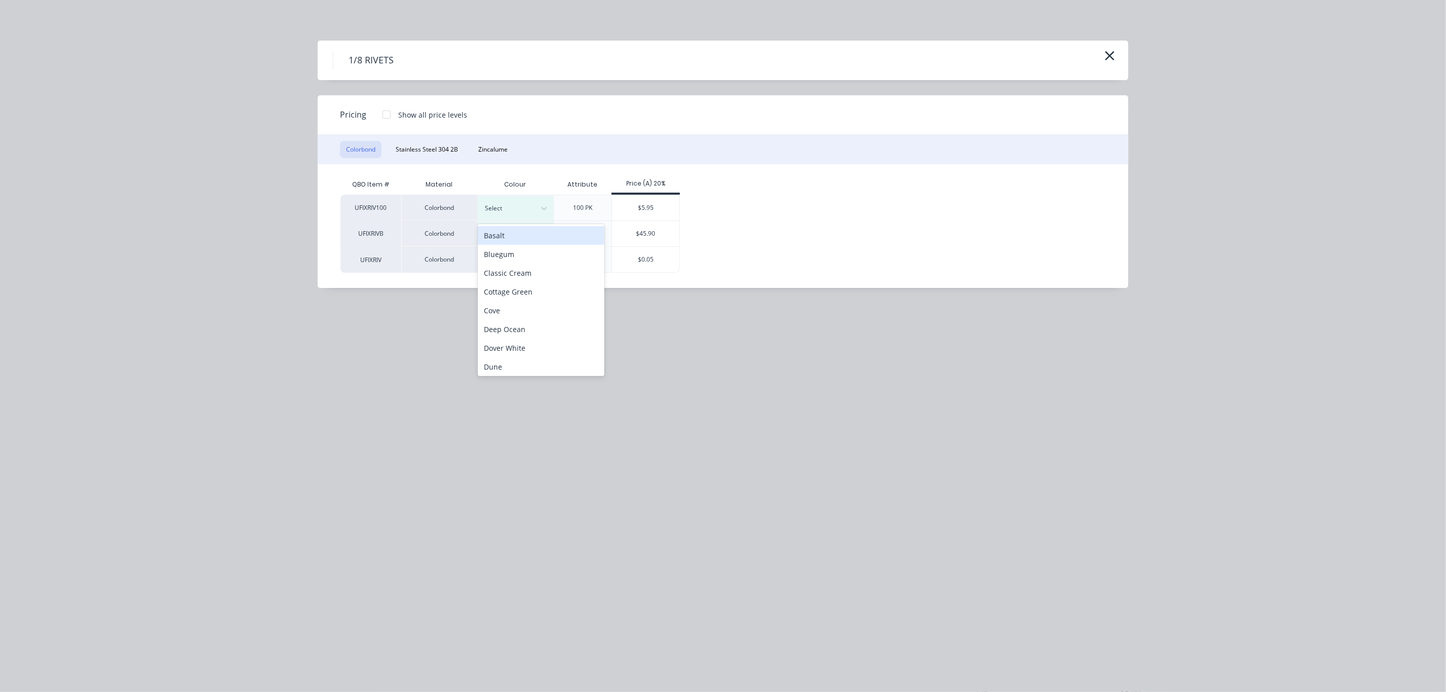 This screenshot has height=692, width=1446. Describe the element at coordinates (515, 184) in the screenshot. I see `div: Colour` at that location.